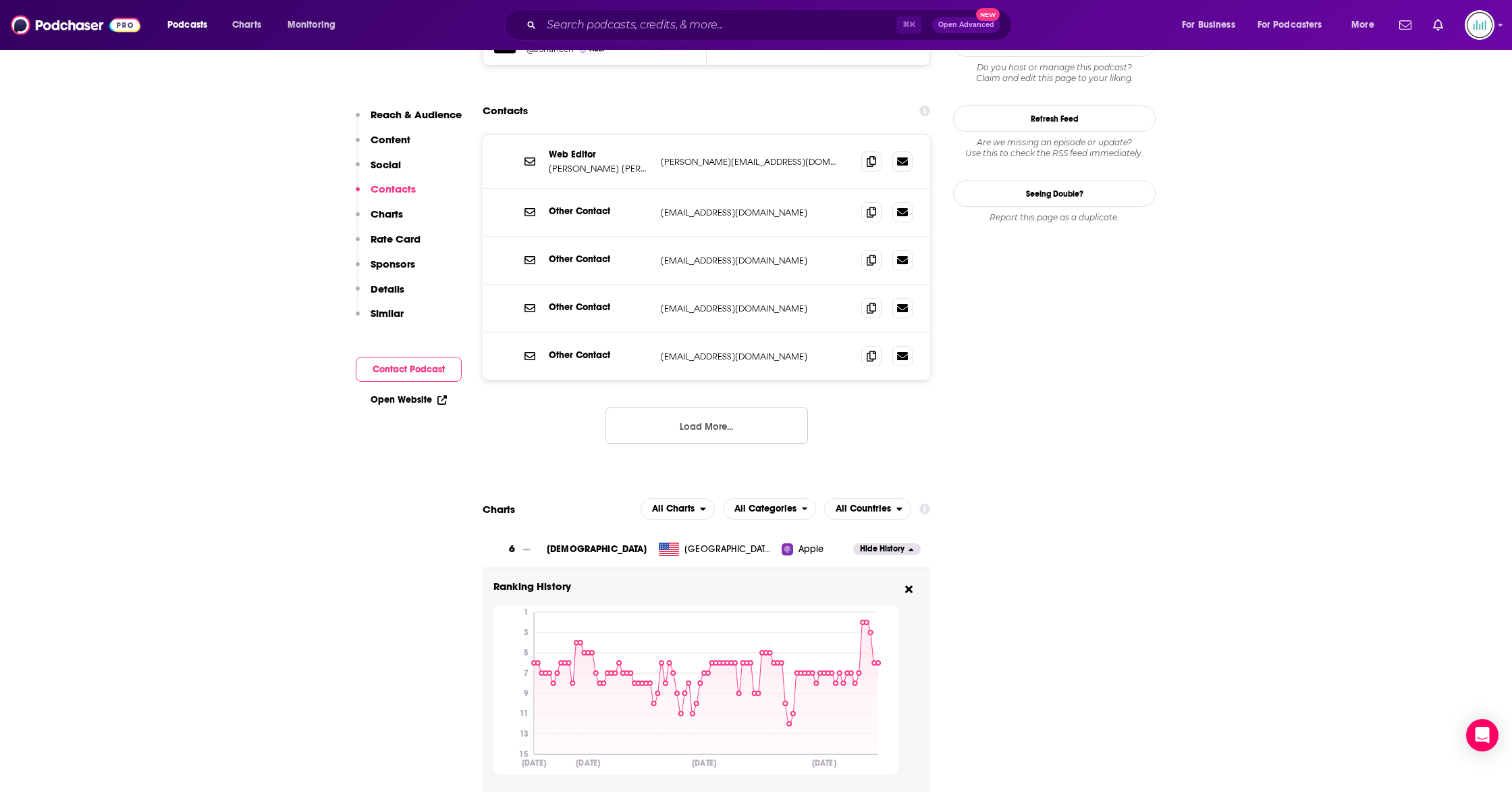  I want to click on p: Sponsors, so click(393, 263).